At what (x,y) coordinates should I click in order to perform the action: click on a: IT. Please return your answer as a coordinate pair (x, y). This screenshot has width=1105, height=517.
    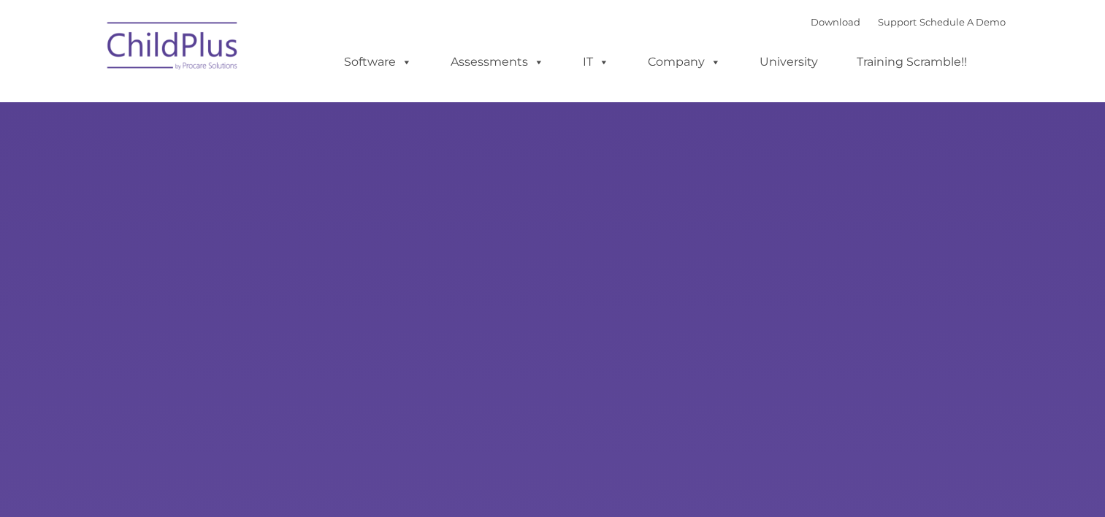
    Looking at the image, I should click on (596, 62).